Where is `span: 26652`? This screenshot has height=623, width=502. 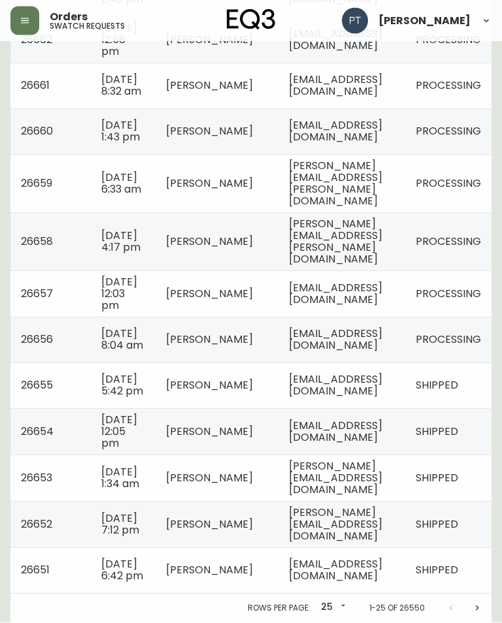 span: 26652 is located at coordinates (37, 525).